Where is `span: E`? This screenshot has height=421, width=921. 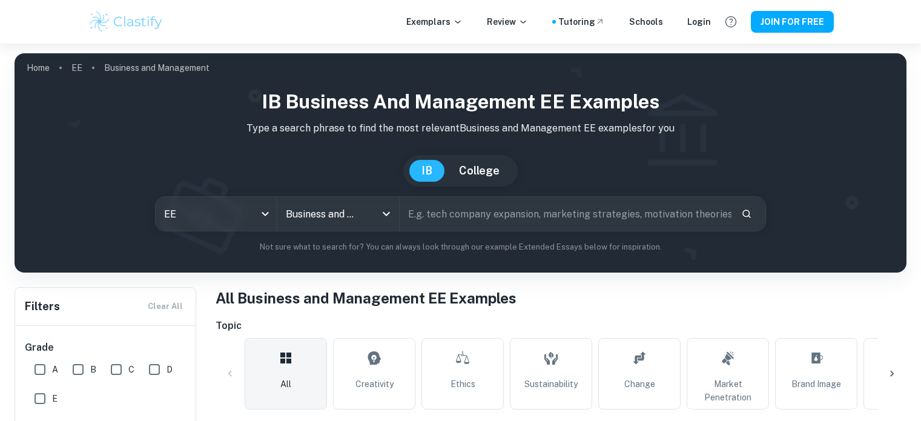
span: E is located at coordinates (54, 398).